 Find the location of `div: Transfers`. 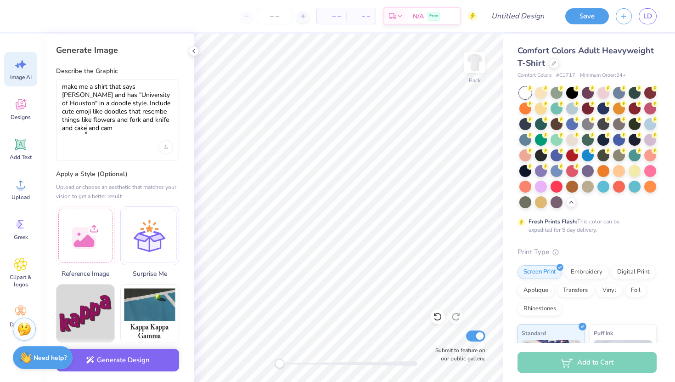

div: Transfers is located at coordinates (575, 290).